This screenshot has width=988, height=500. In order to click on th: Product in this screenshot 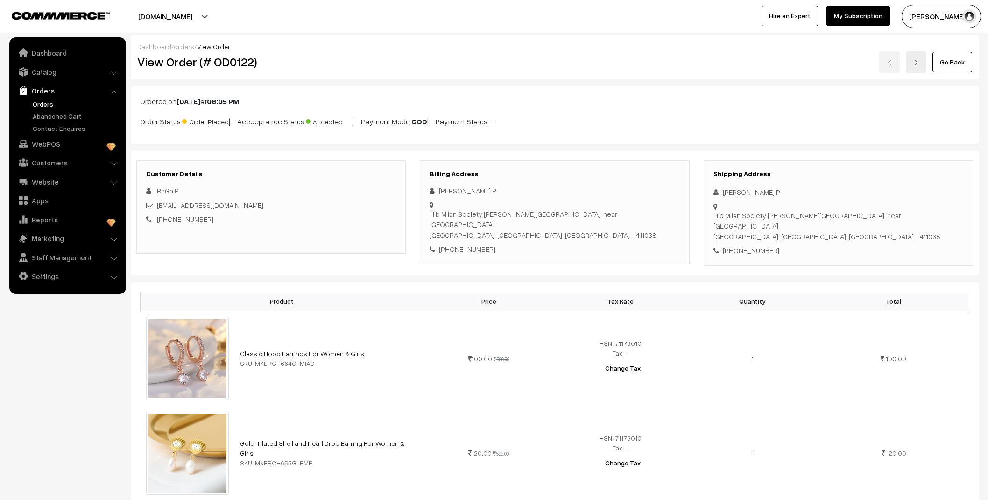, I will do `click(282, 301)`.